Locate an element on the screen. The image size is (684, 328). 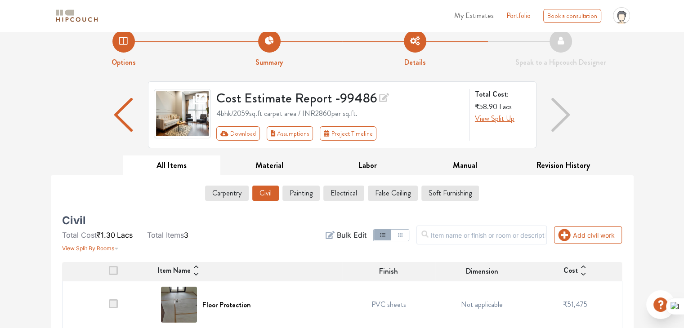
span: My Estimates is located at coordinates (474, 15).